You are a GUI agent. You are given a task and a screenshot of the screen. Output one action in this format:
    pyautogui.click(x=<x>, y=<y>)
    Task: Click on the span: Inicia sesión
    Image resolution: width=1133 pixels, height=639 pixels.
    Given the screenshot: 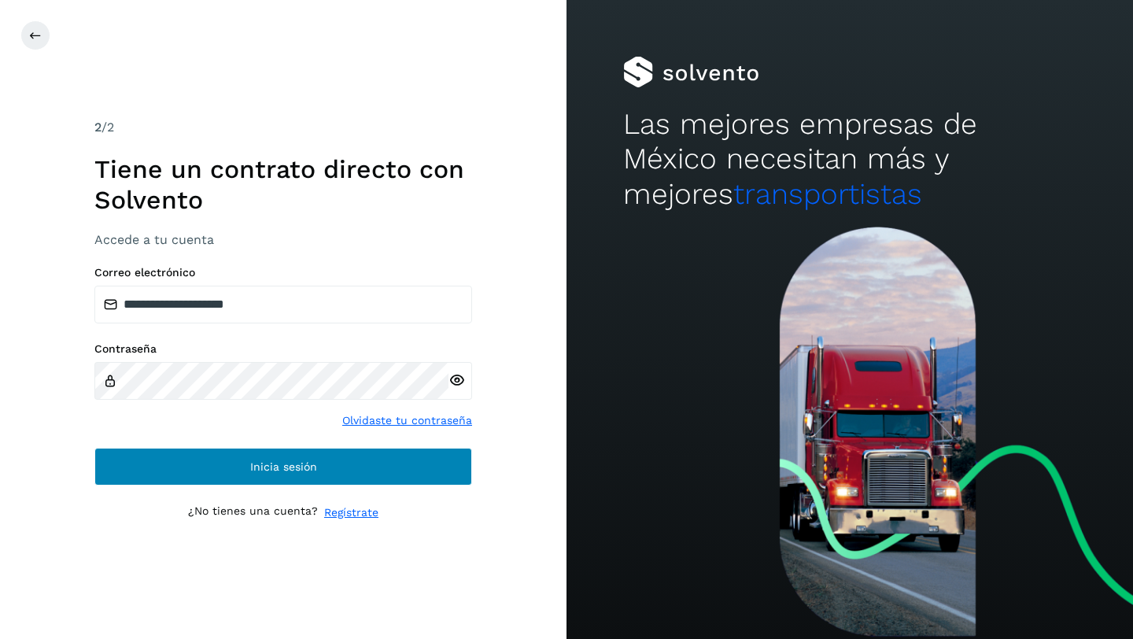 What is the action you would take?
    pyautogui.click(x=283, y=467)
    